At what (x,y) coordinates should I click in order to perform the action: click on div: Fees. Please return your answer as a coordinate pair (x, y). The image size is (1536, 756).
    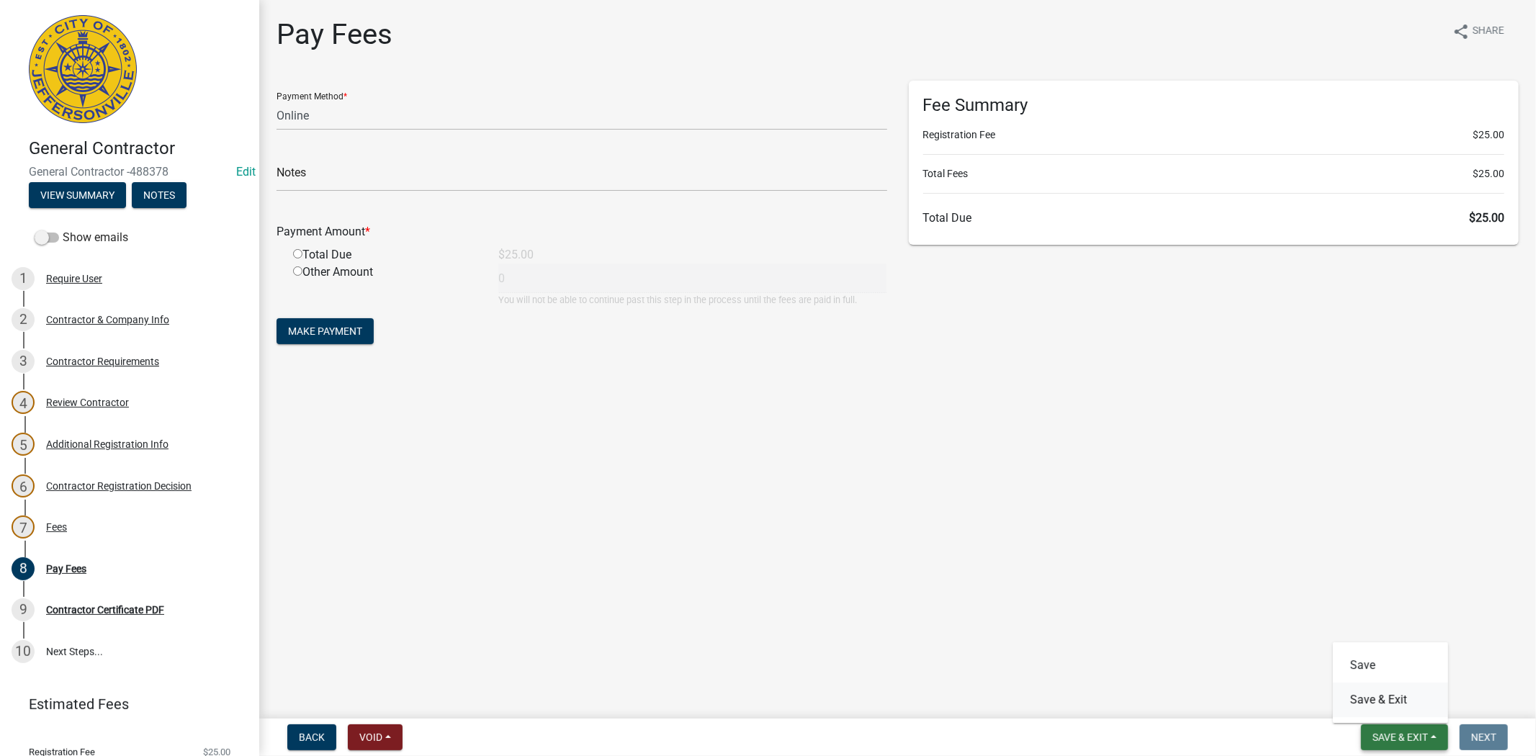
    Looking at the image, I should click on (56, 527).